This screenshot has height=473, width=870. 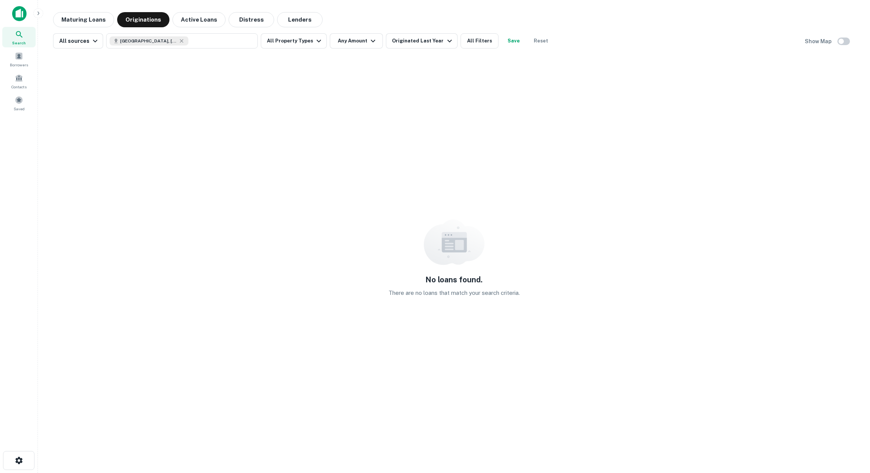 What do you see at coordinates (541, 41) in the screenshot?
I see `button: Reset` at bounding box center [541, 41].